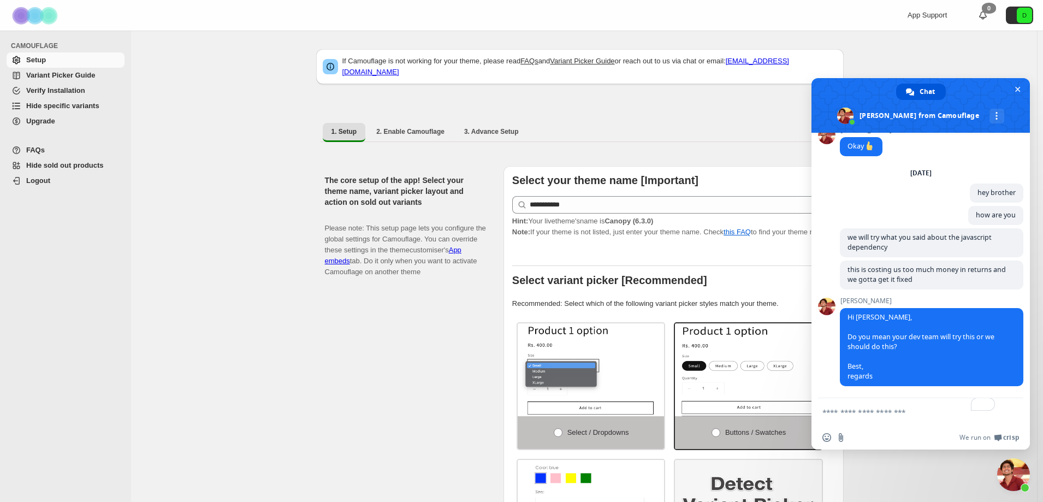 This screenshot has width=1043, height=502. I want to click on span: Close chat, so click(1017, 89).